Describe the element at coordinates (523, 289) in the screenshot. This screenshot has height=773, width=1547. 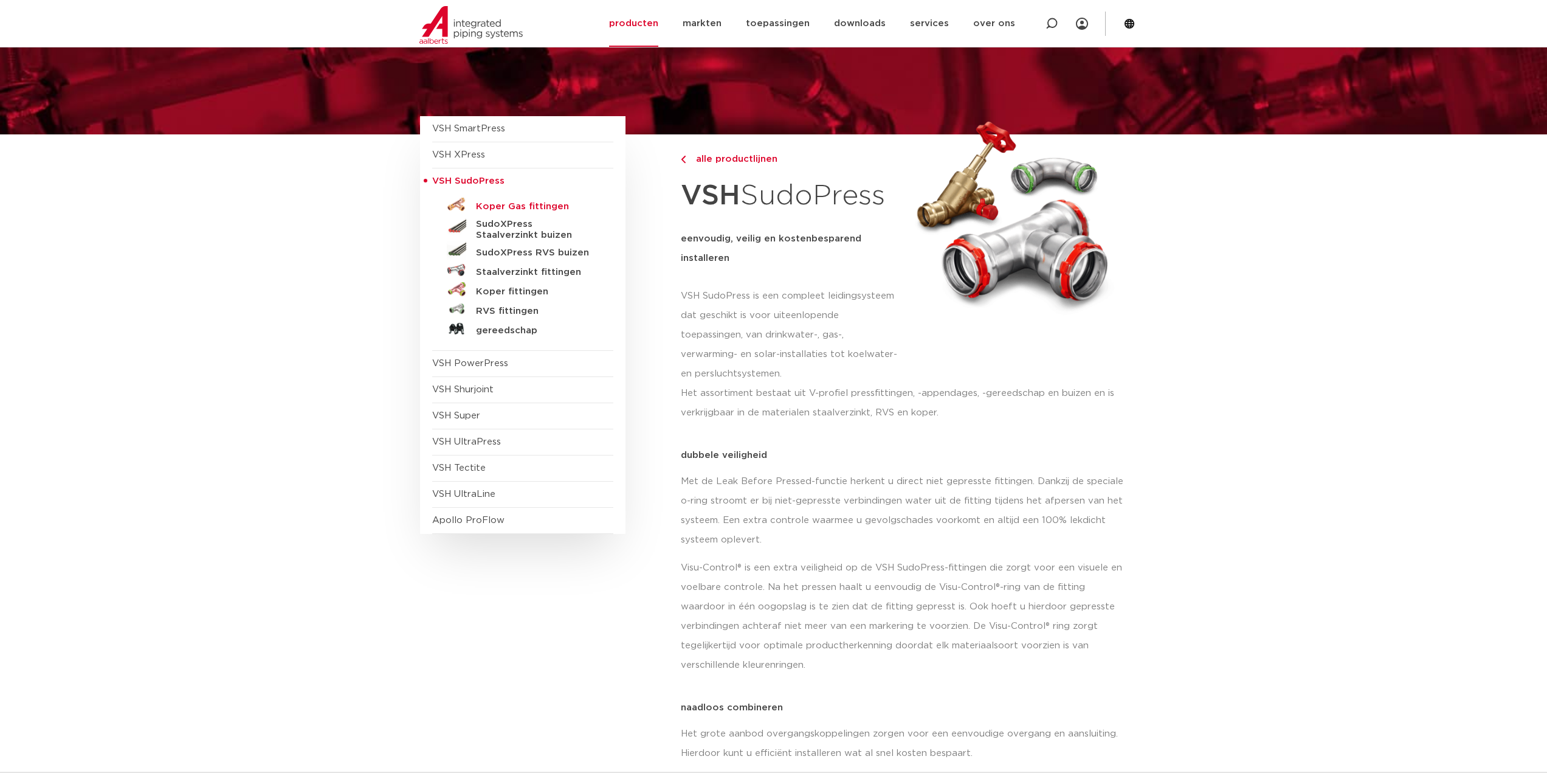
I see `a: Koper fittingen` at that location.